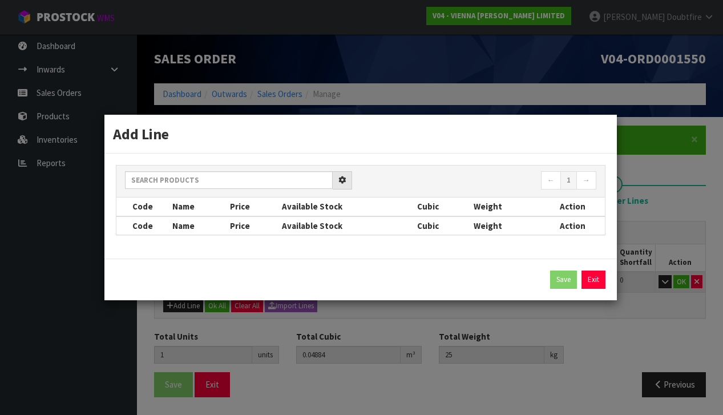 The height and width of the screenshot is (415, 723). I want to click on a: Exit, so click(594, 280).